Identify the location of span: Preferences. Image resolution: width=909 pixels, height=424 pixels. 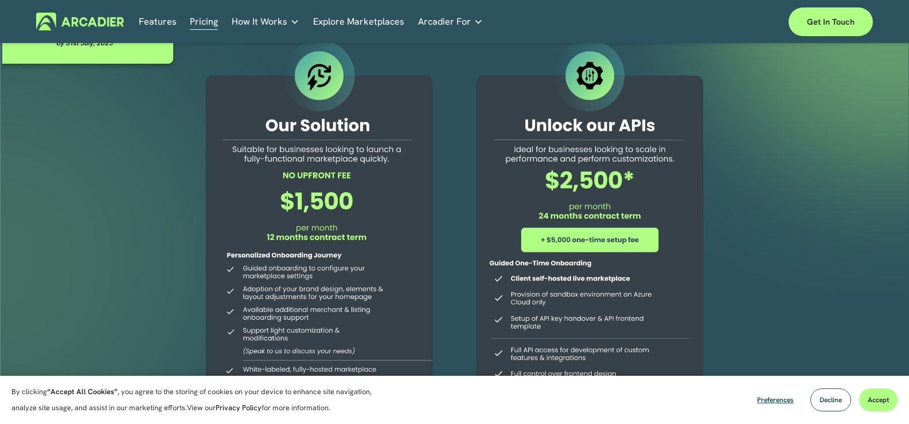
(775, 400).